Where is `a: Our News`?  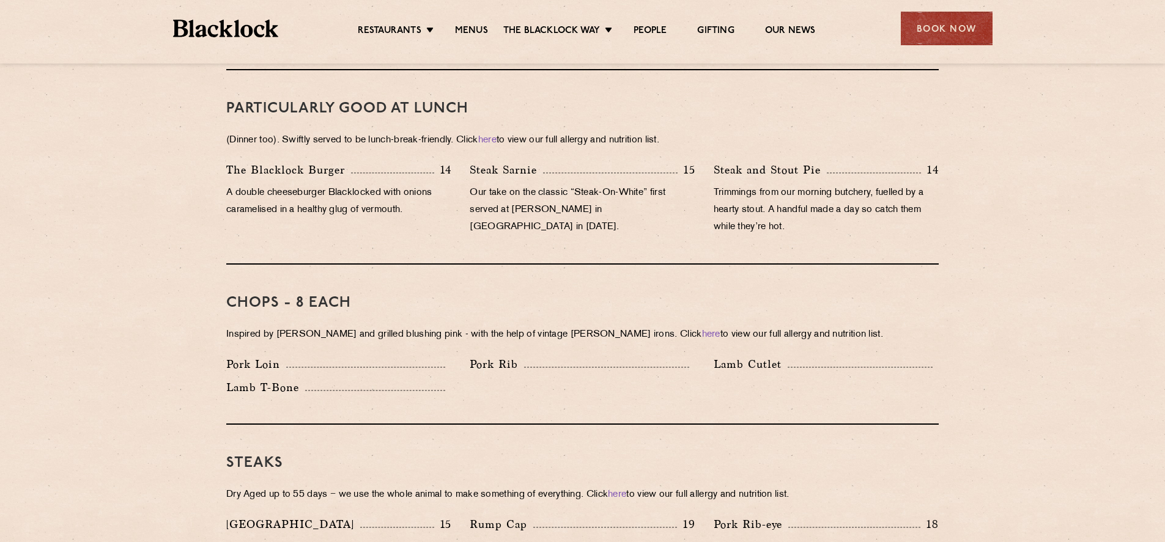
a: Our News is located at coordinates (790, 32).